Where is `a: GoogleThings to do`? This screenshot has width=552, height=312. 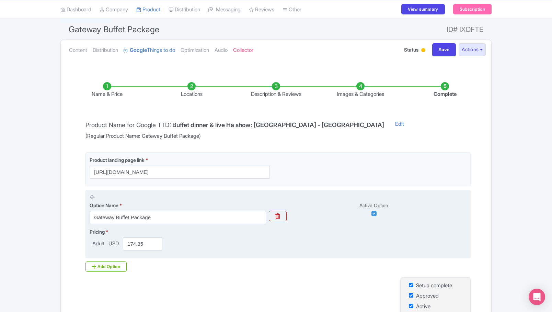
a: GoogleThings to do is located at coordinates (149, 50).